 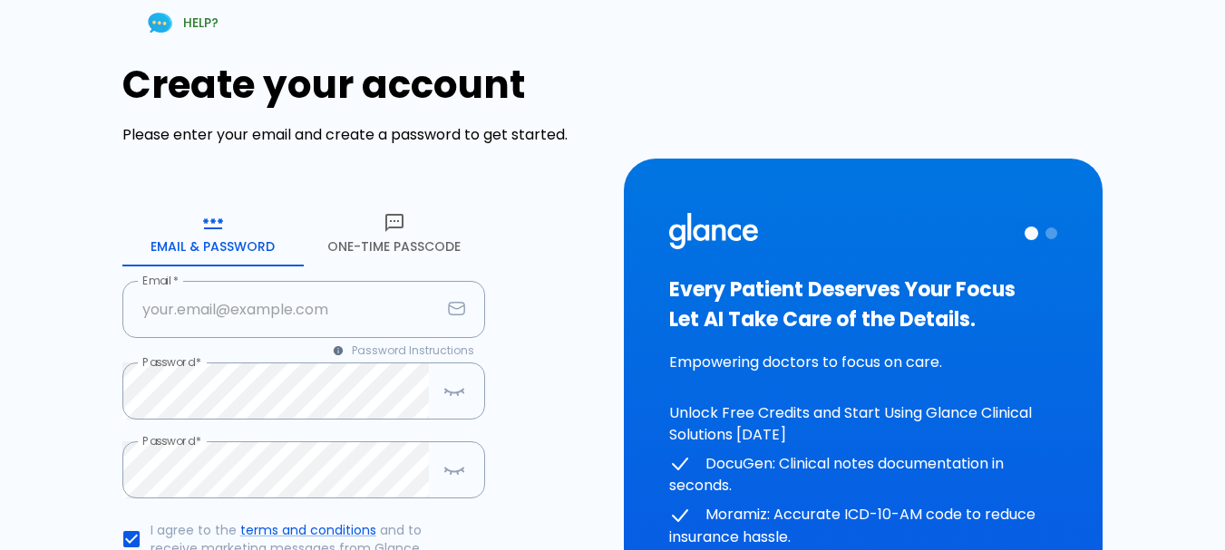 I want to click on img: Chat Support, so click(x=160, y=23).